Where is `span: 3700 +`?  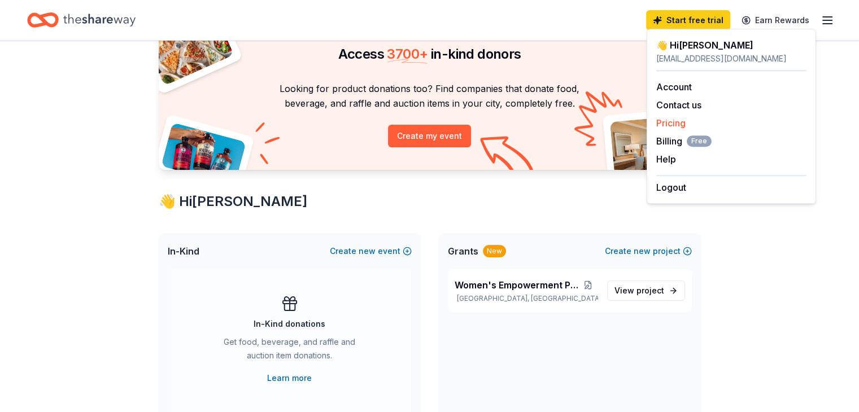 span: 3700 + is located at coordinates (407, 54).